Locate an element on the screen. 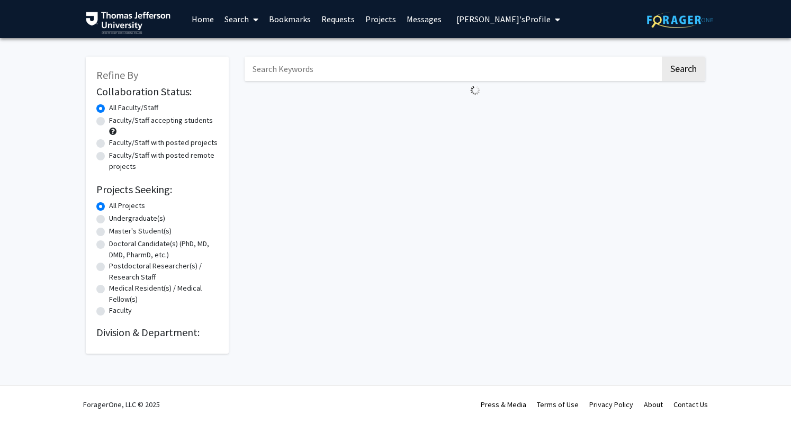  img: Thomas Jefferson University Logo is located at coordinates (128, 23).